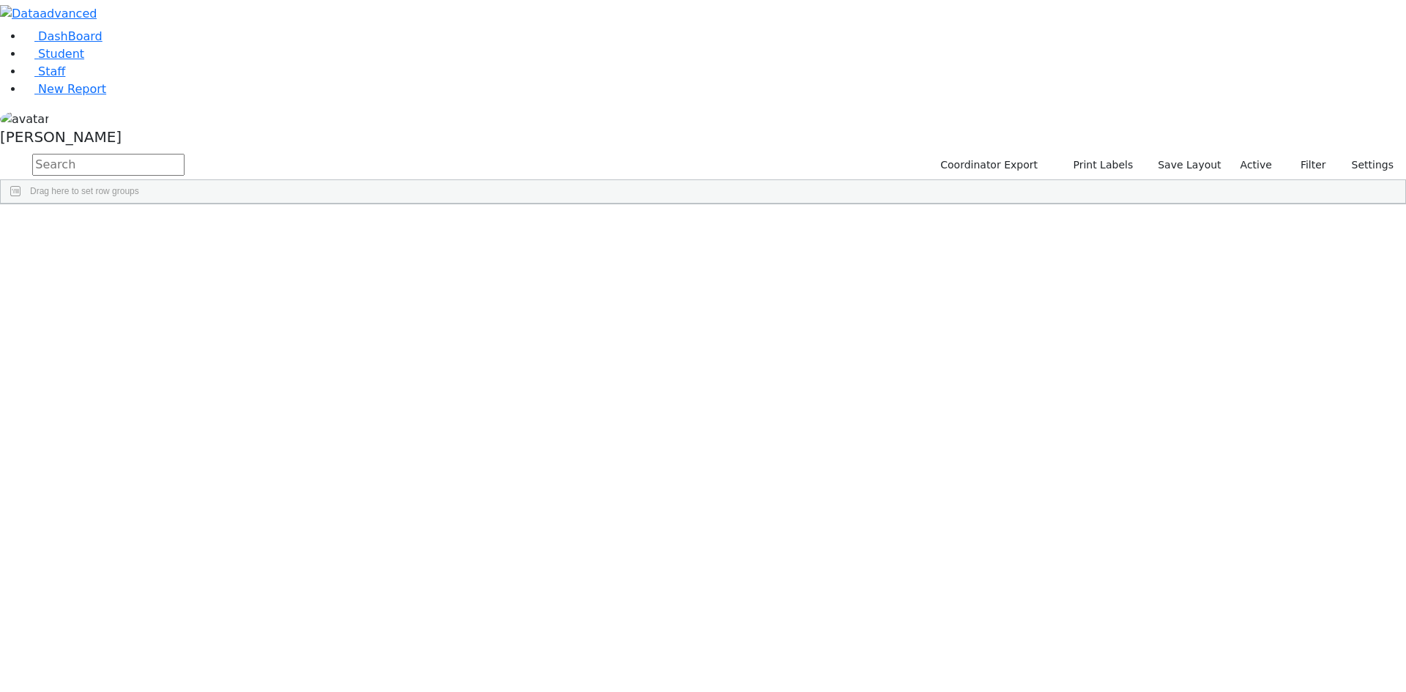  What do you see at coordinates (51, 71) in the screenshot?
I see `span: Staff` at bounding box center [51, 71].